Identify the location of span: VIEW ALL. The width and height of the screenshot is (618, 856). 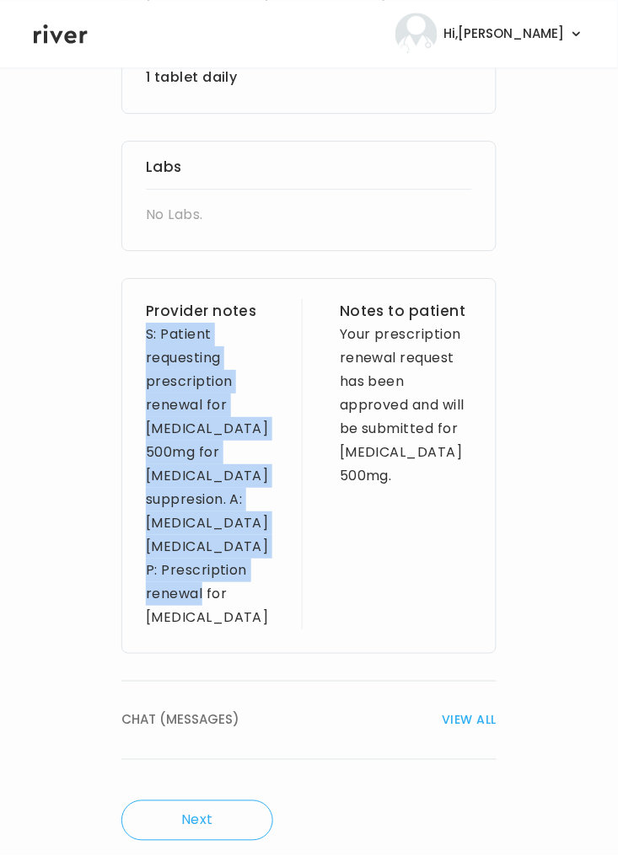
(469, 721).